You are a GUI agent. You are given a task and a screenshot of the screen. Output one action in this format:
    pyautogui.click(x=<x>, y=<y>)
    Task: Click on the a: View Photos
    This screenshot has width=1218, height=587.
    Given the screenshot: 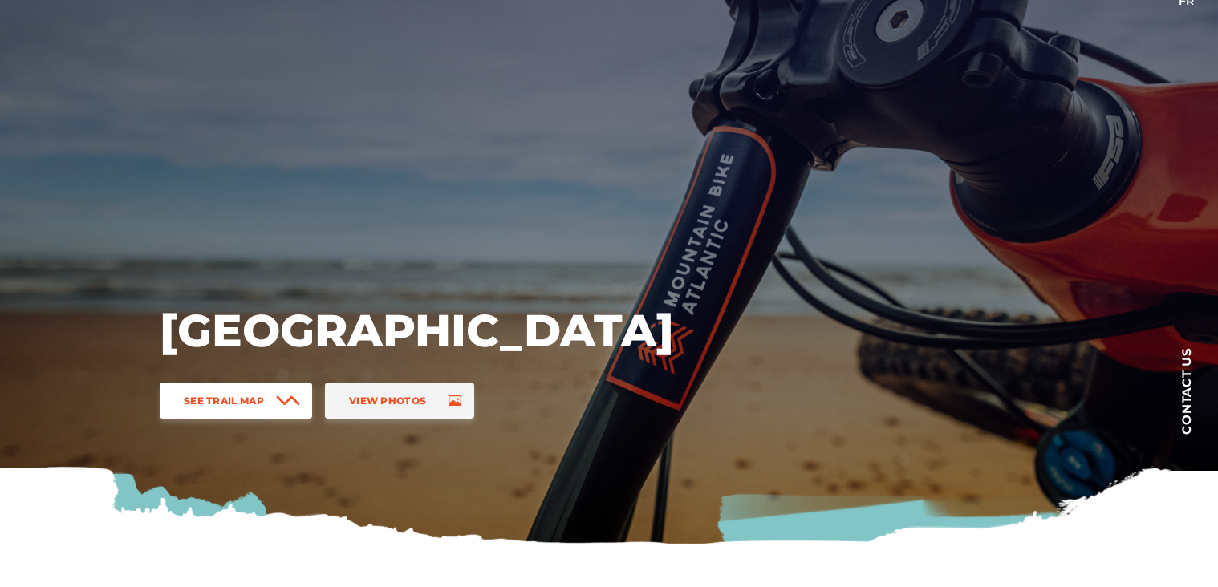 What is the action you would take?
    pyautogui.click(x=399, y=400)
    